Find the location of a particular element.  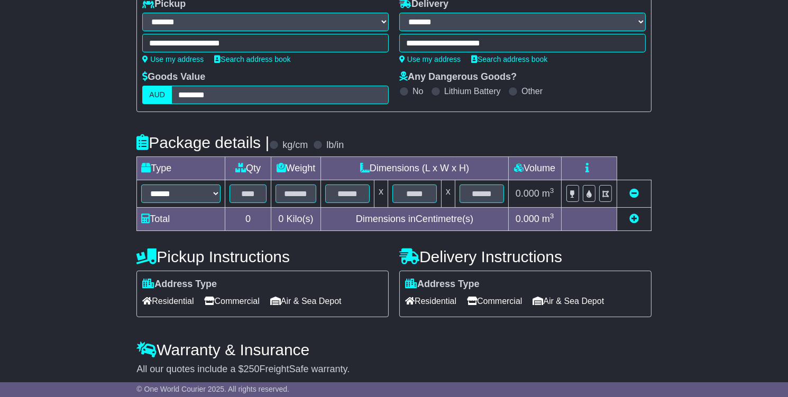

a: Remove this item is located at coordinates (634, 194).